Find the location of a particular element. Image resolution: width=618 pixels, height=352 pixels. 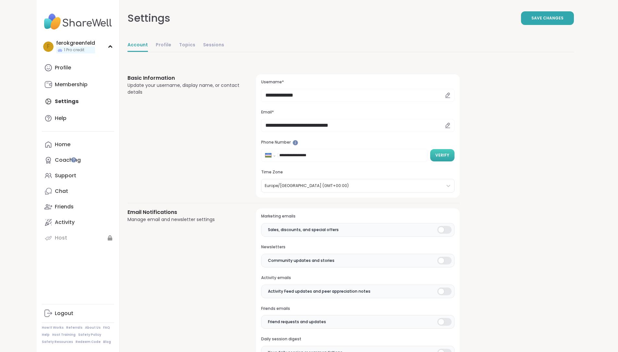

a: How It Works is located at coordinates (53, 328).